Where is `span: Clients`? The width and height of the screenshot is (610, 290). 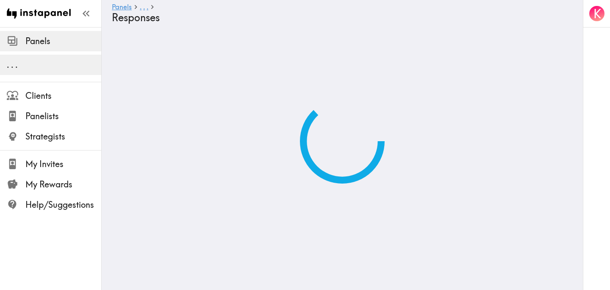 span: Clients is located at coordinates (63, 96).